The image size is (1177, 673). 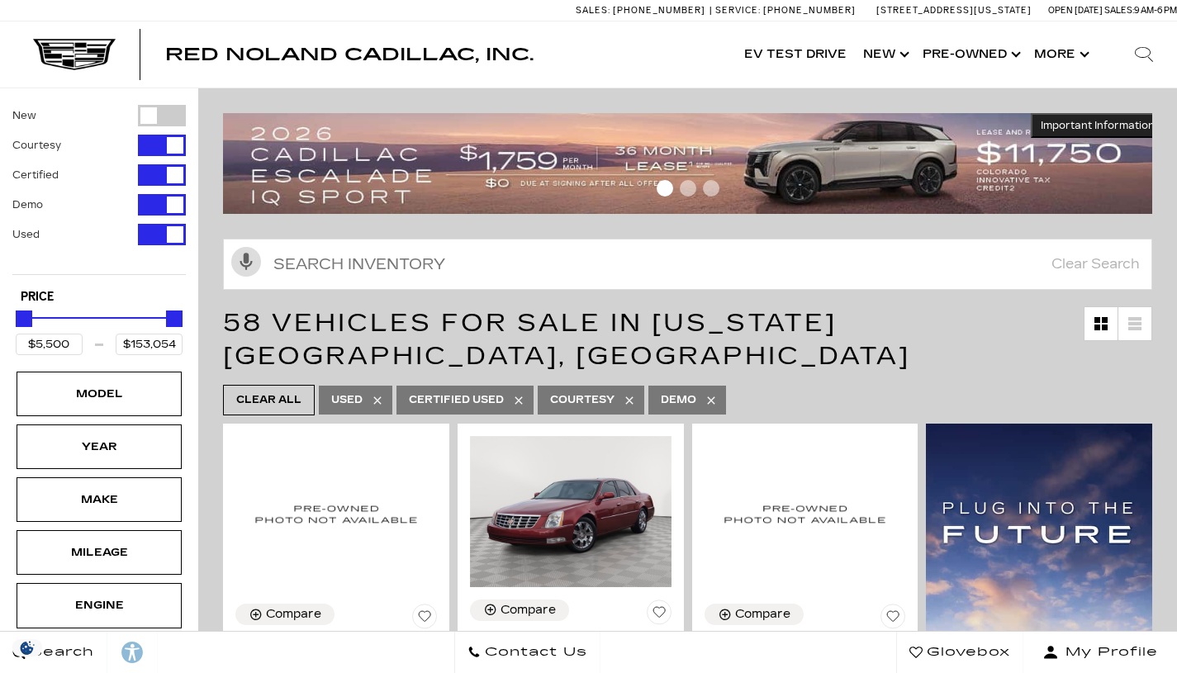 I want to click on span: Service:, so click(x=737, y=10).